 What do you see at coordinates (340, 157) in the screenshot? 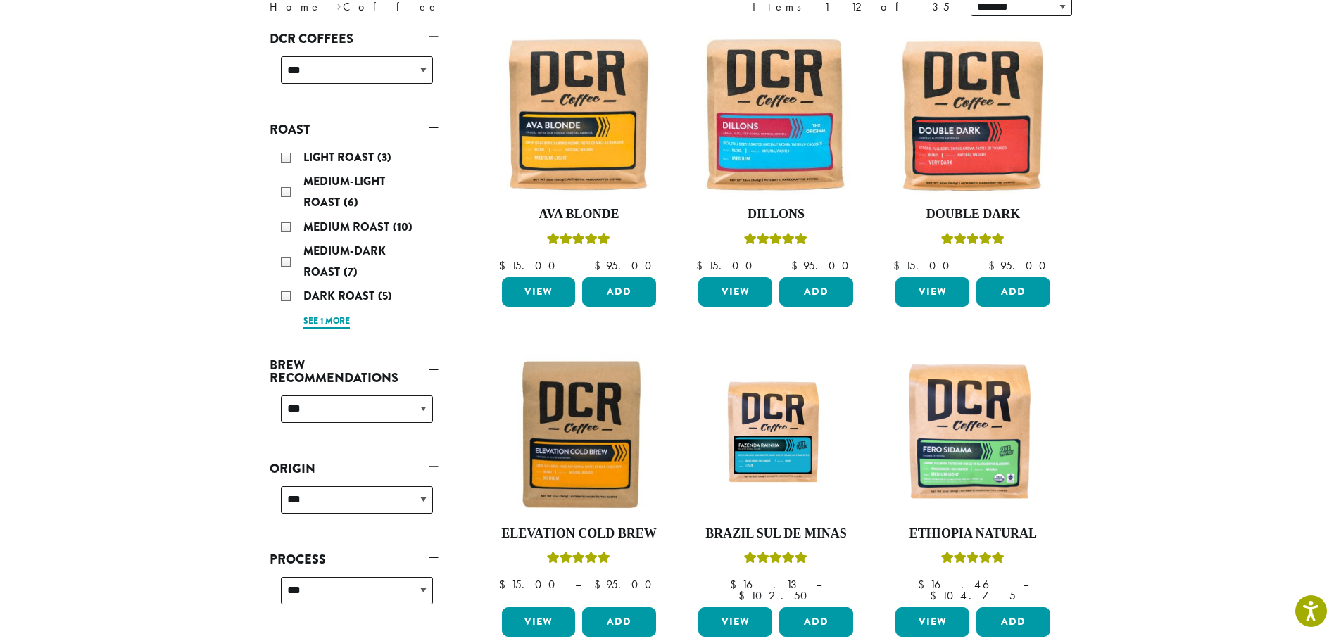
I see `span: Light Roast` at bounding box center [340, 157].